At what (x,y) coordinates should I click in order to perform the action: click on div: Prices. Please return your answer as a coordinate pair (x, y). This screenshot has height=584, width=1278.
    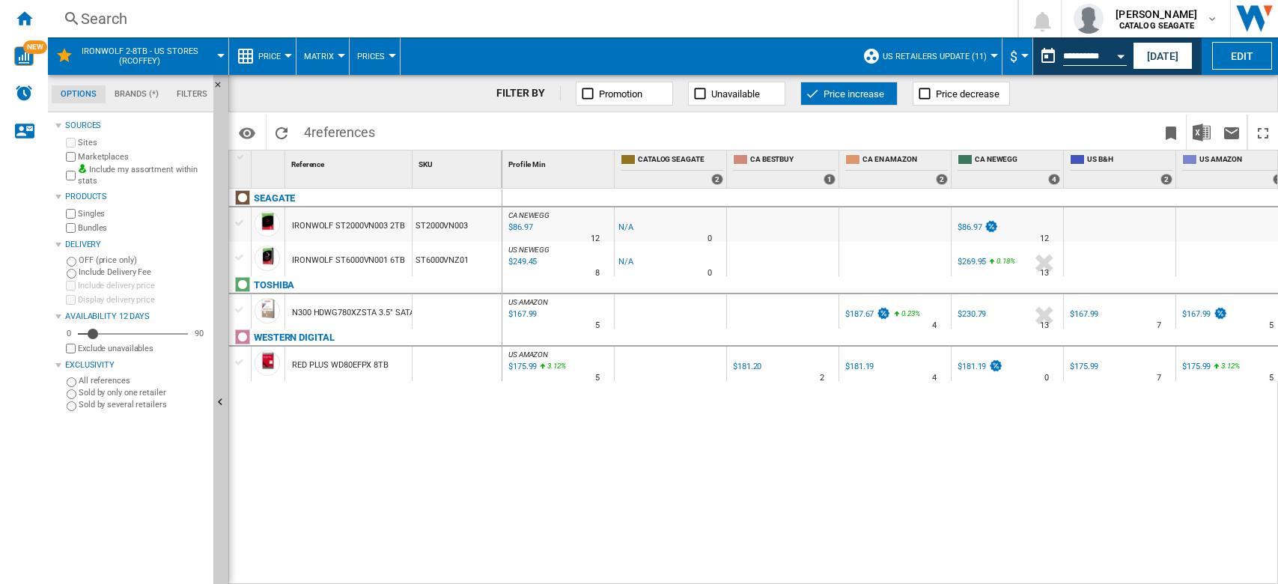
    Looking at the image, I should click on (374, 56).